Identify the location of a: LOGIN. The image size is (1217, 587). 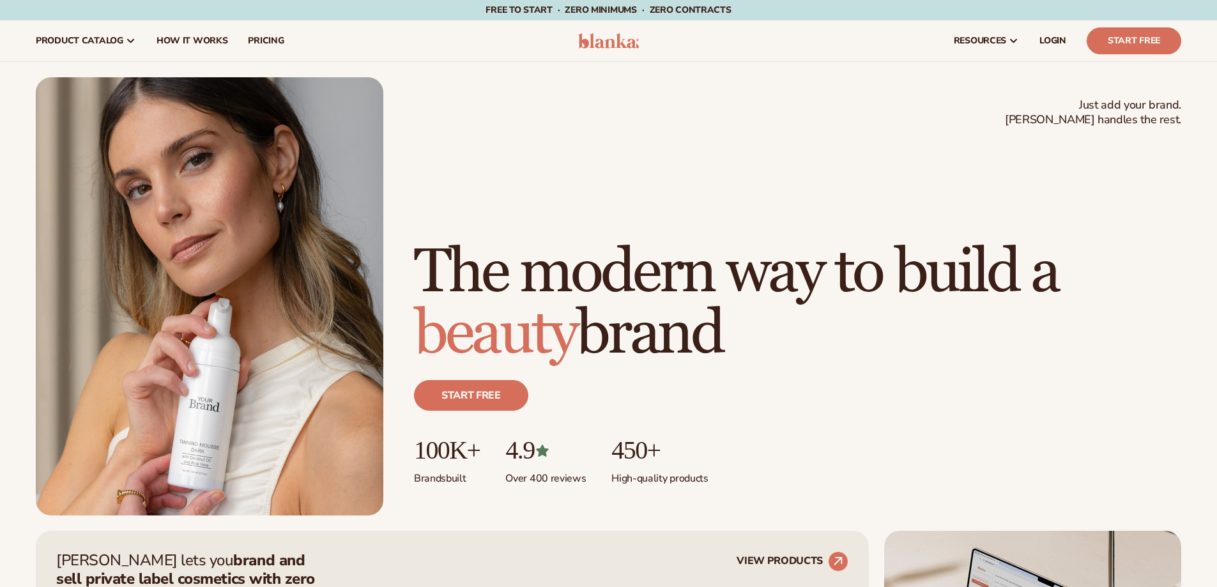
(1053, 41).